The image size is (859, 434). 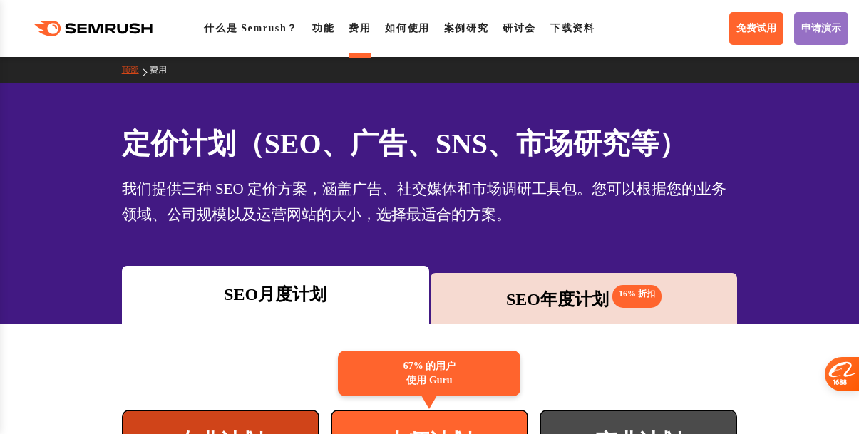 What do you see at coordinates (251, 28) in the screenshot?
I see `a: 什么是 Semrush？` at bounding box center [251, 28].